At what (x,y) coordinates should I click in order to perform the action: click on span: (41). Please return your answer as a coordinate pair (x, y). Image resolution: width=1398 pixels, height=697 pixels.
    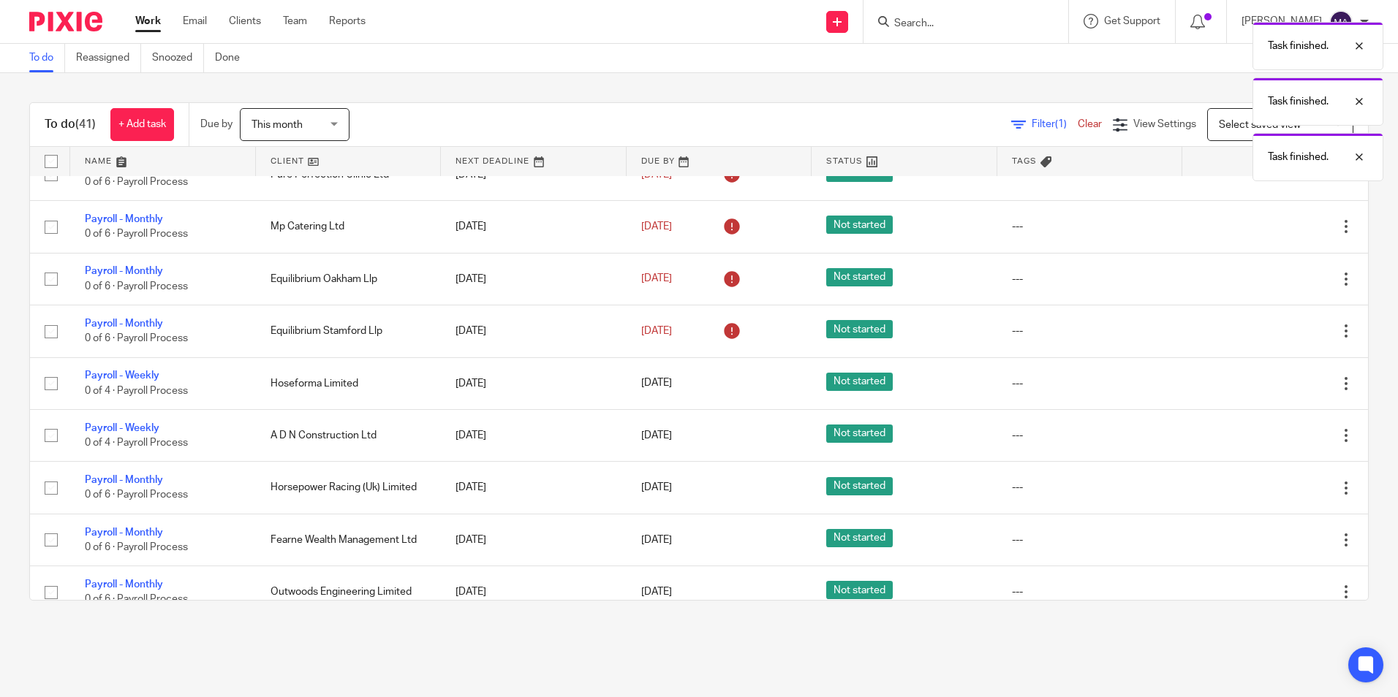
    Looking at the image, I should click on (86, 124).